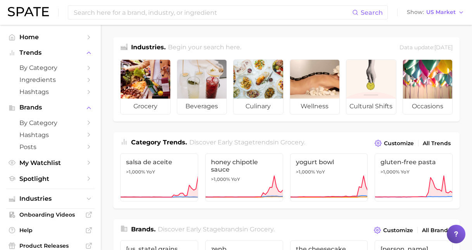 The image size is (472, 250). Describe the element at coordinates (50, 214) in the screenshot. I see `a: Onboarding Videos` at that location.